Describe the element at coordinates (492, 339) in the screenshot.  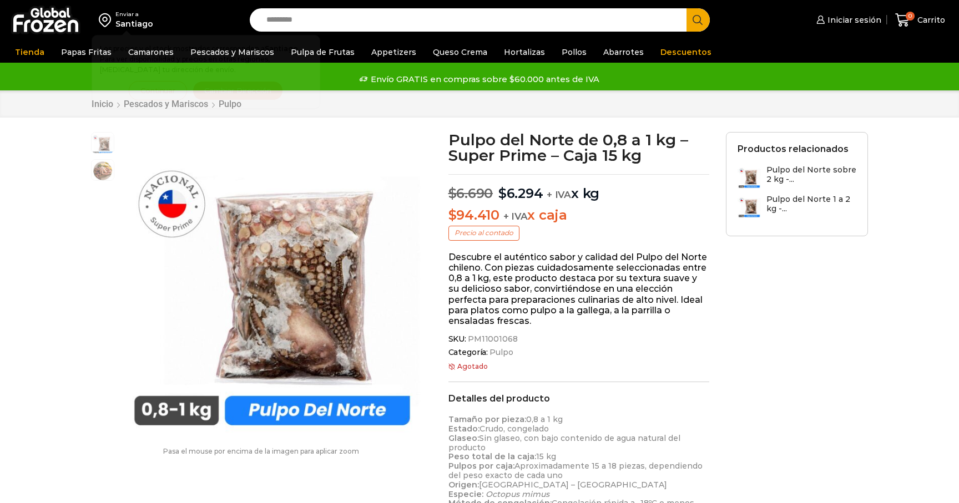
I see `span: PM11001068` at that location.